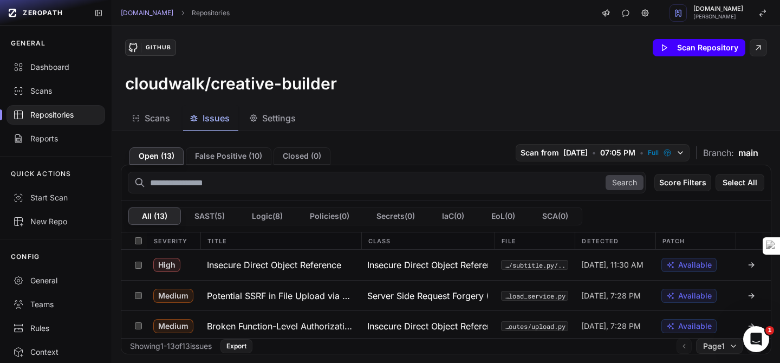  I want to click on h3: Insecure Direct Object Reference, so click(274, 265).